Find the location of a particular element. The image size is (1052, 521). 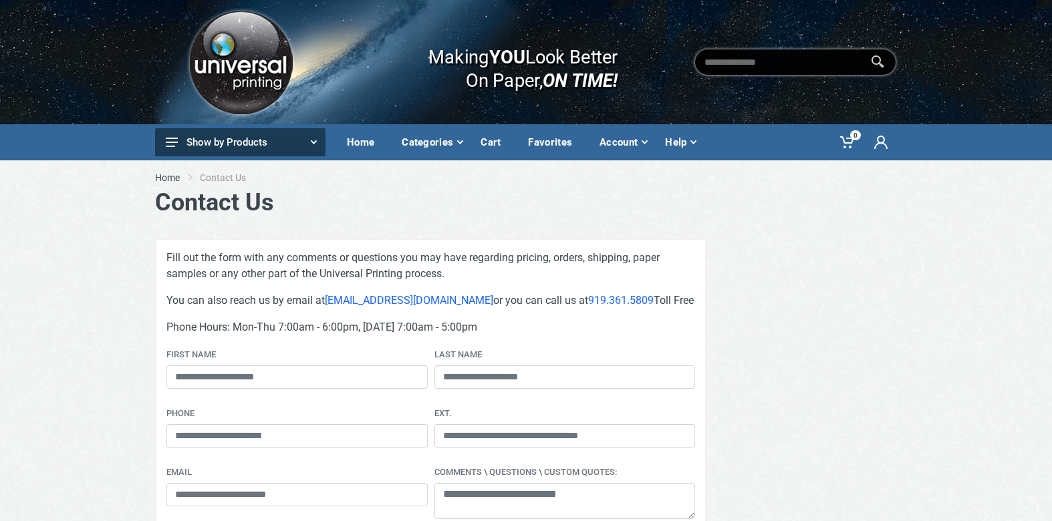

a: 0 is located at coordinates (848, 142).